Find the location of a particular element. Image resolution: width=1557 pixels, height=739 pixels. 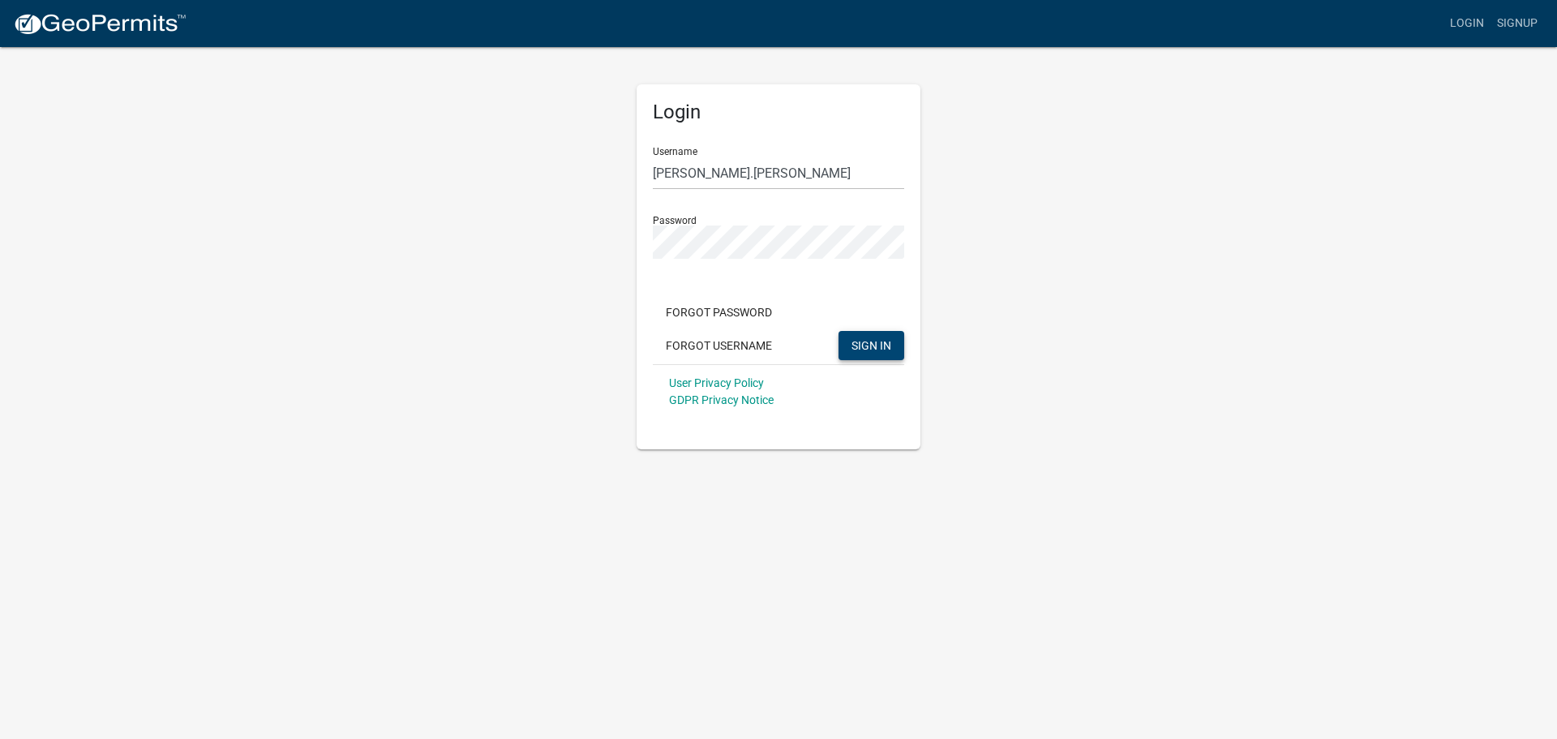

a: Signup is located at coordinates (1518, 24).